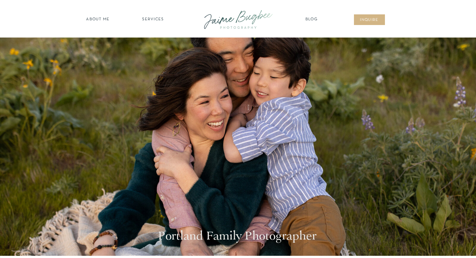  Describe the element at coordinates (98, 20) in the screenshot. I see `nav: about ME` at that location.